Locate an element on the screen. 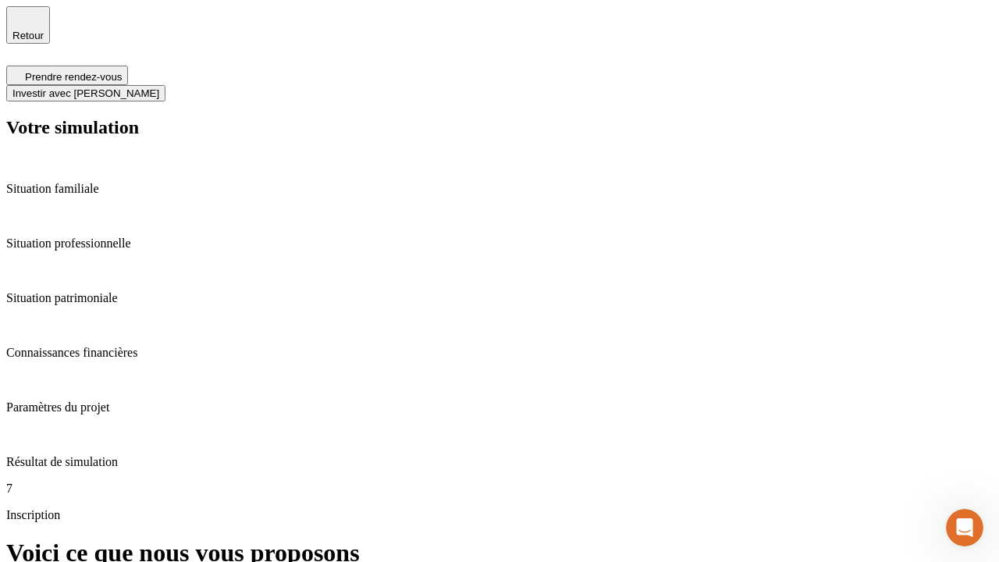 Image resolution: width=999 pixels, height=562 pixels. p: Situation familiale is located at coordinates (500, 189).